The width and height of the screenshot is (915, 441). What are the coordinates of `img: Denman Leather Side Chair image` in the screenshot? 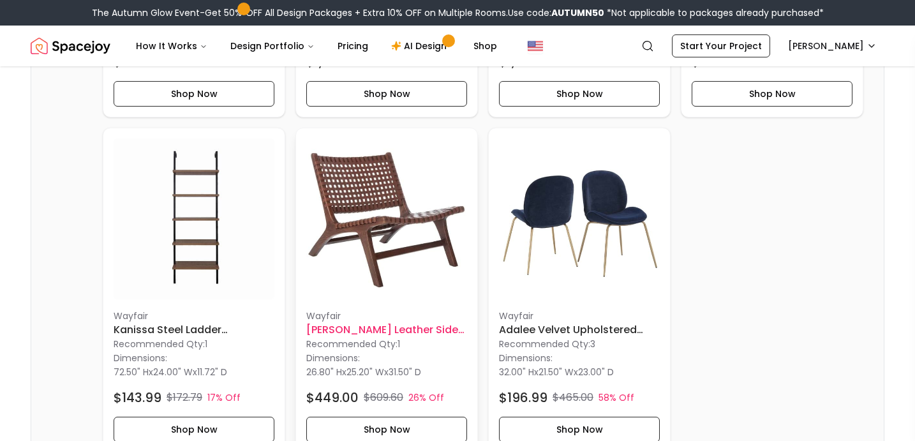 It's located at (387, 219).